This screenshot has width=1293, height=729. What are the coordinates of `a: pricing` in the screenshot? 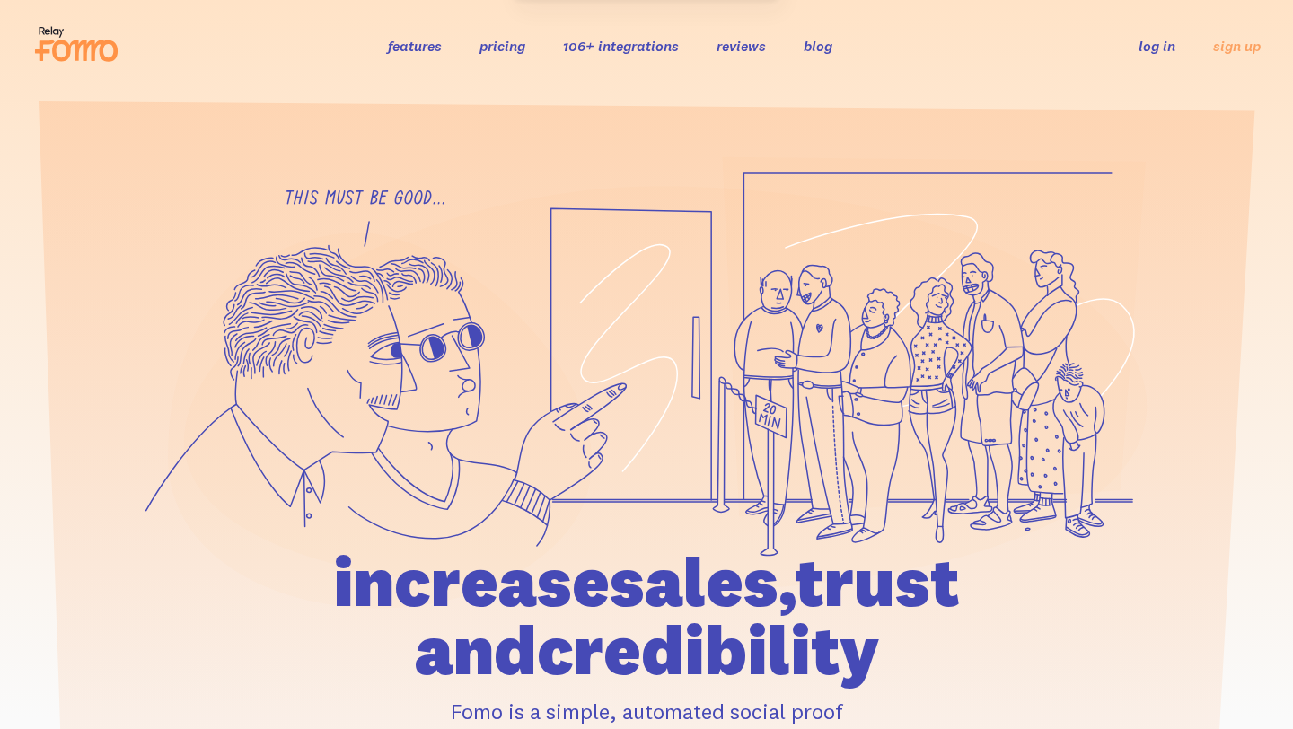 It's located at (502, 46).